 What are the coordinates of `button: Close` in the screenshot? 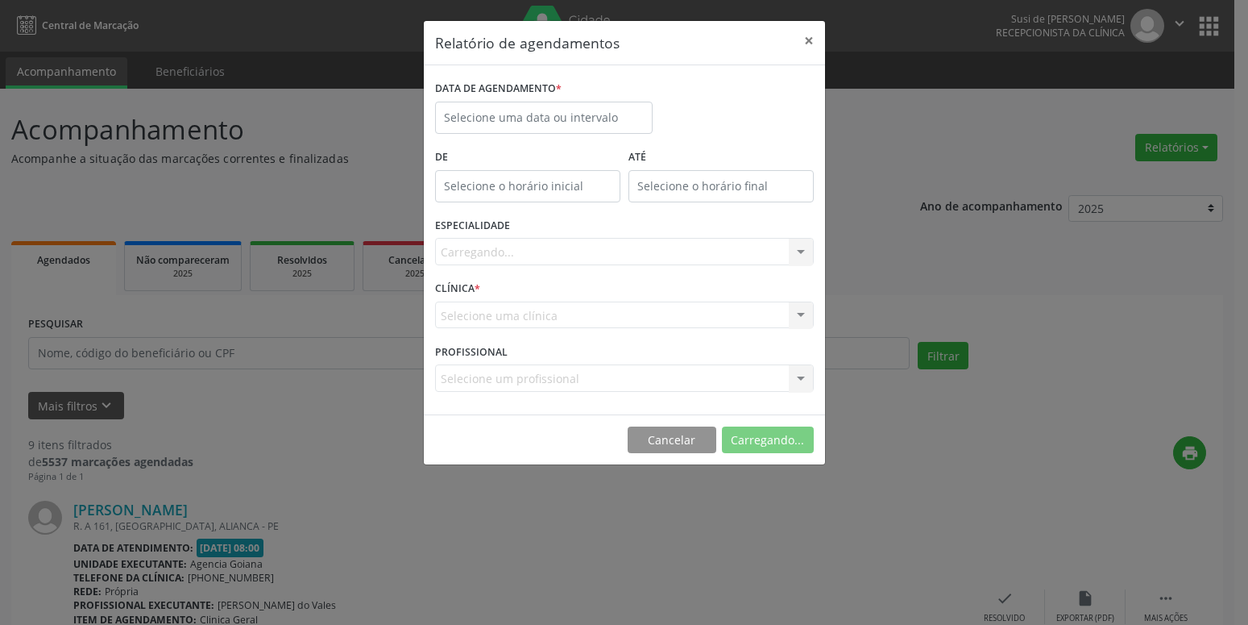 It's located at (809, 40).